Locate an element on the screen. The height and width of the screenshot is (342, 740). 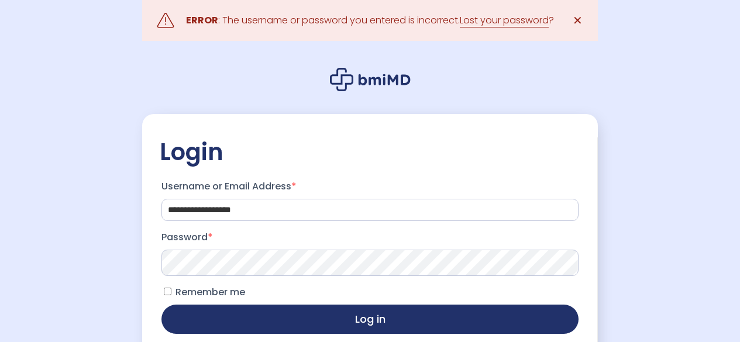
h2: Login is located at coordinates (370, 152).